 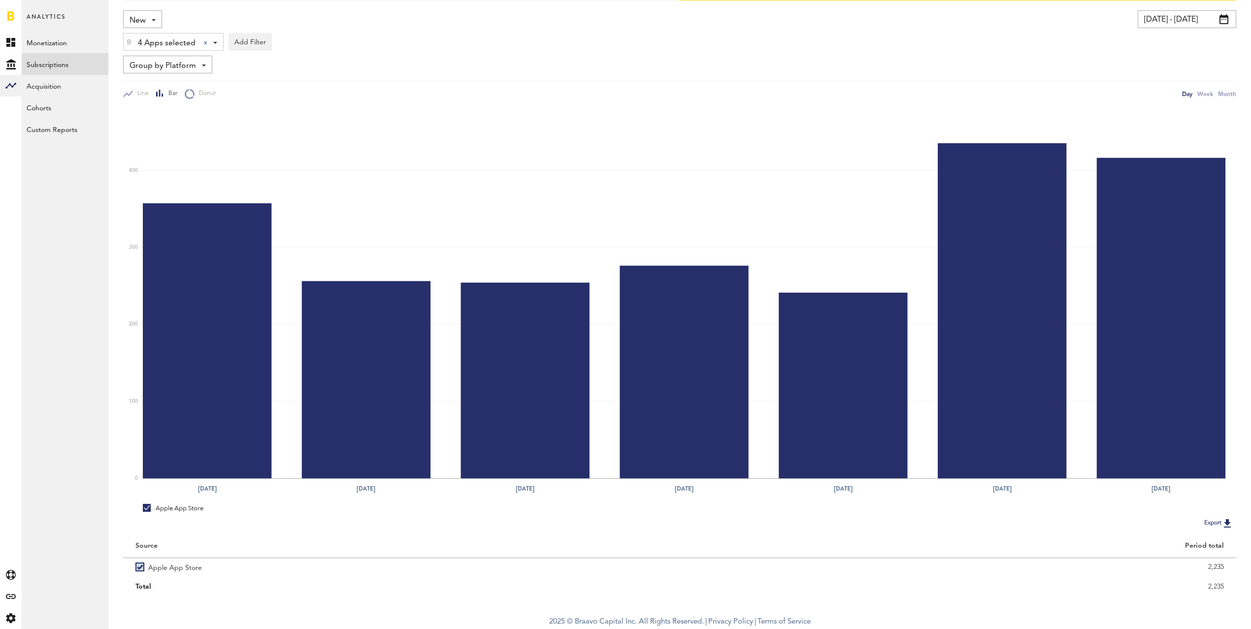 I want to click on button: Add Filter, so click(x=250, y=42).